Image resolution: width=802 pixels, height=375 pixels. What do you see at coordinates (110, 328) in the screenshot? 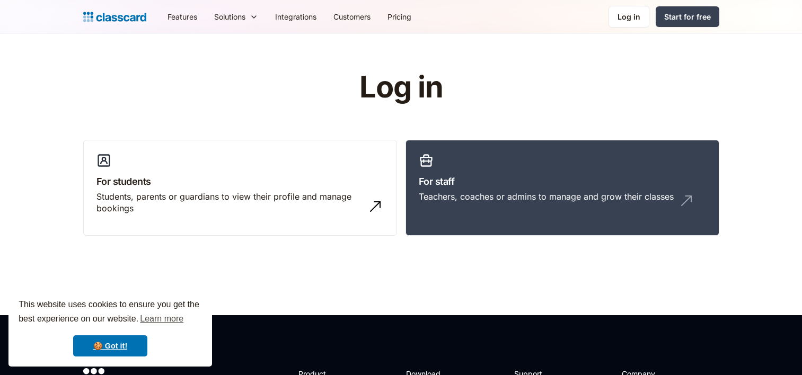
I see `div: cookieconsent` at bounding box center [110, 328].